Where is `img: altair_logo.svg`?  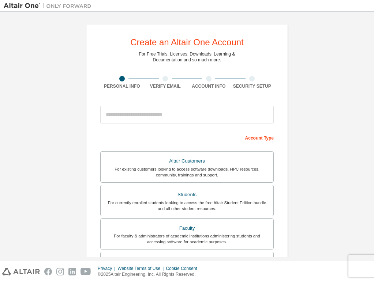
img: altair_logo.svg is located at coordinates (21, 272).